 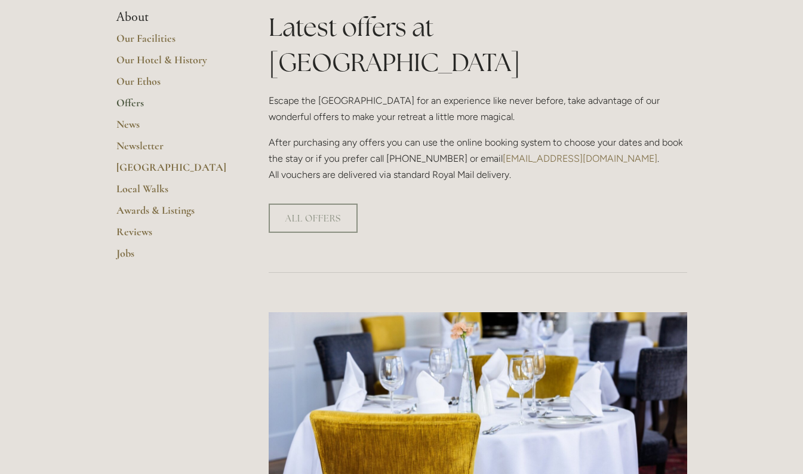 I want to click on a: Local Walks, so click(x=173, y=193).